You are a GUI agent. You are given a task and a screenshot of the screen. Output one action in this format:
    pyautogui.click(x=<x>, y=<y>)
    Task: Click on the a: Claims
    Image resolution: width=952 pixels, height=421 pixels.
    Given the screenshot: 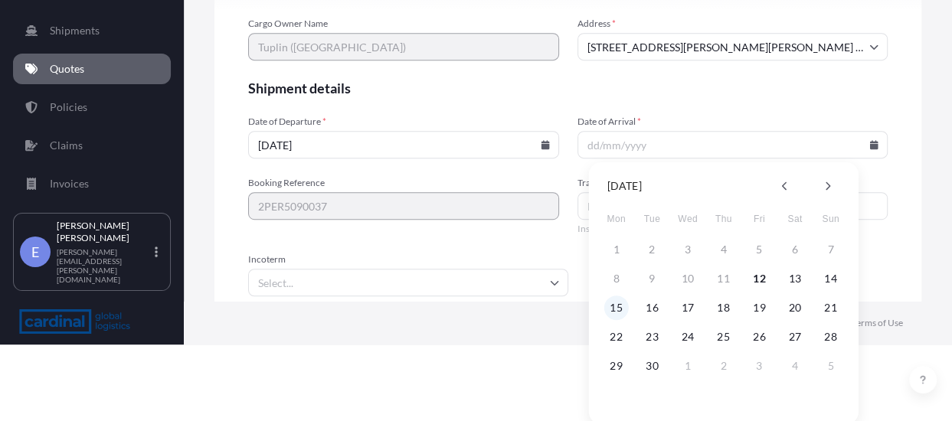 What is the action you would take?
    pyautogui.click(x=92, y=145)
    